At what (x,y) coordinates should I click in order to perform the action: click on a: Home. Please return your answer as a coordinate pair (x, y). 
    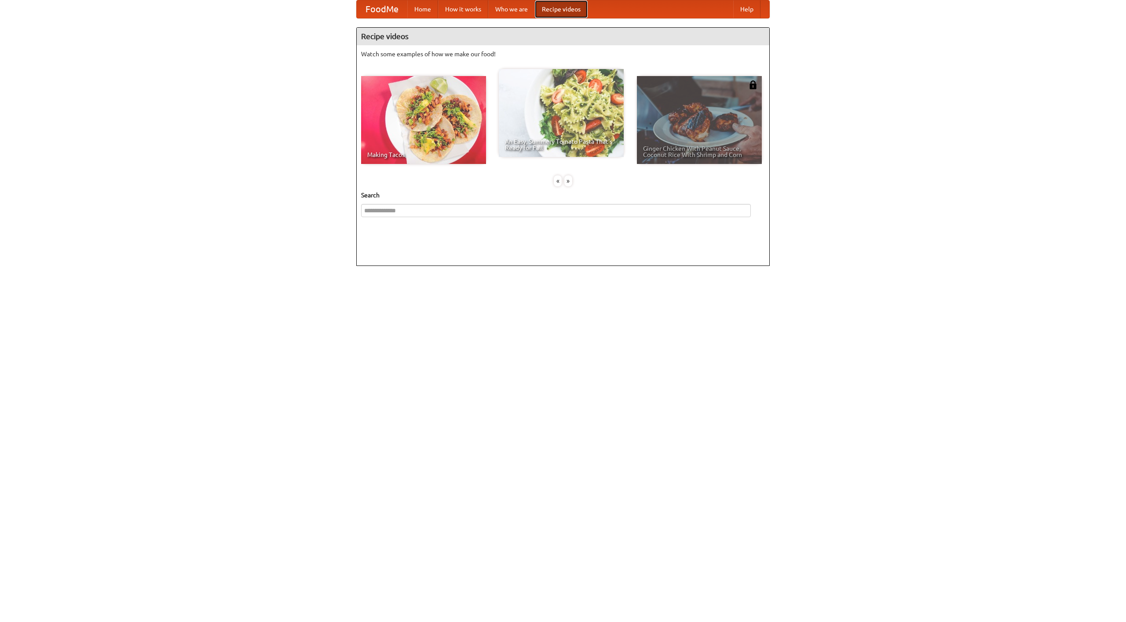
    Looking at the image, I should click on (423, 9).